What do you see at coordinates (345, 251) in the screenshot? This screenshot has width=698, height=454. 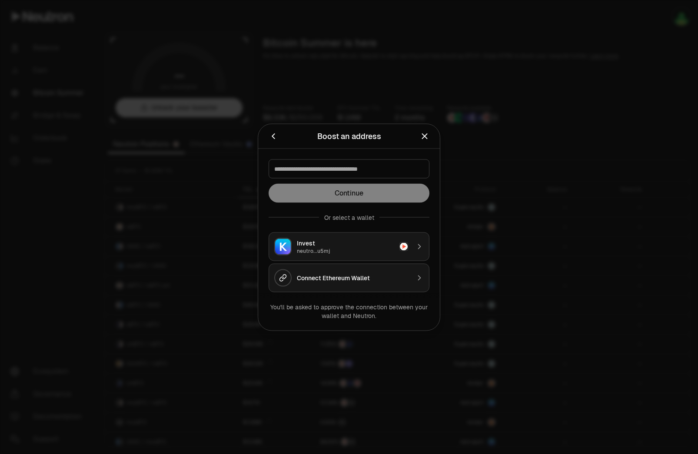 I see `div: neutro...u5mj` at bounding box center [345, 251].